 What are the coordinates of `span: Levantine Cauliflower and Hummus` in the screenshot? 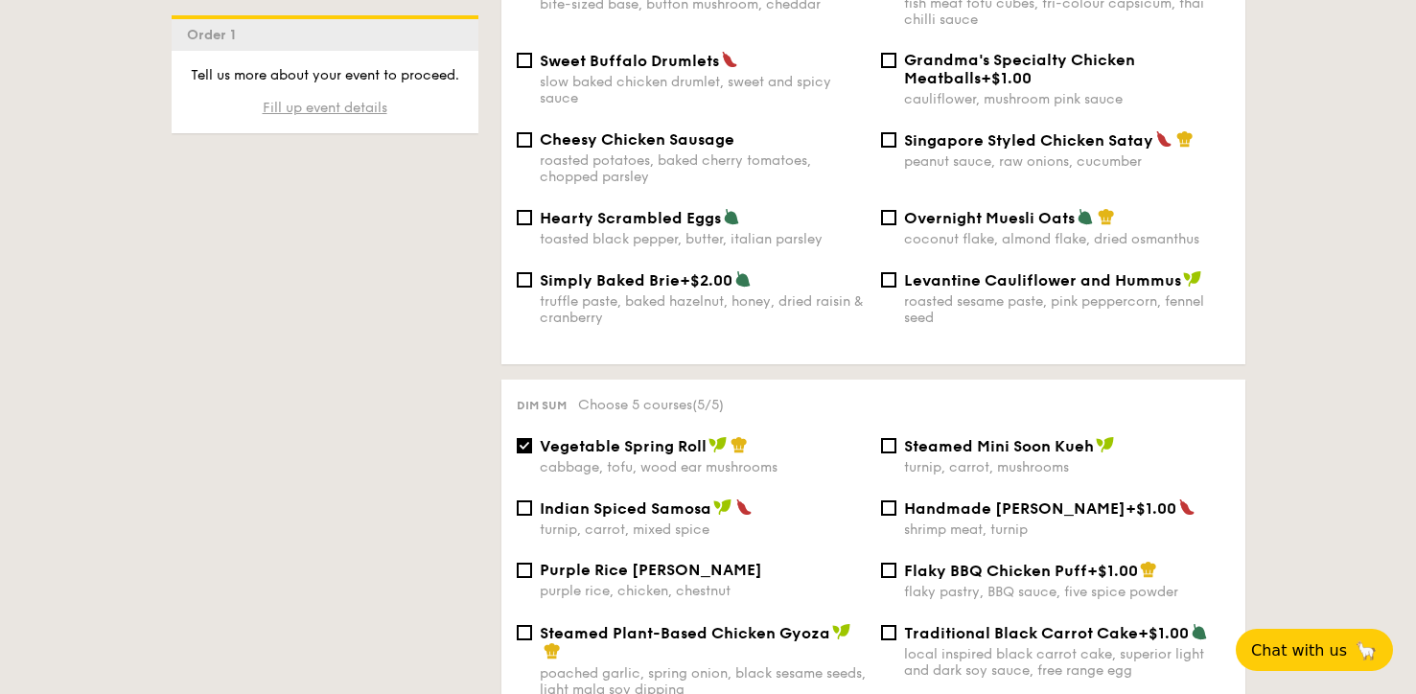 It's located at (1042, 280).